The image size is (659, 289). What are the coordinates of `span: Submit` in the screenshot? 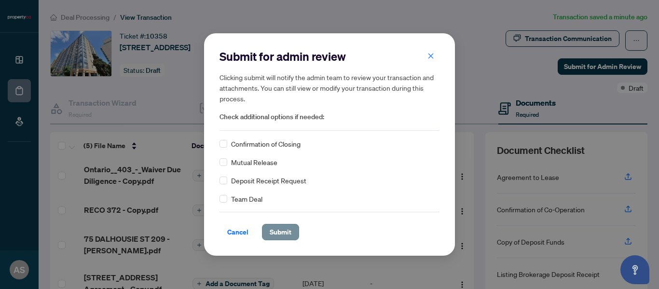 It's located at (280, 232).